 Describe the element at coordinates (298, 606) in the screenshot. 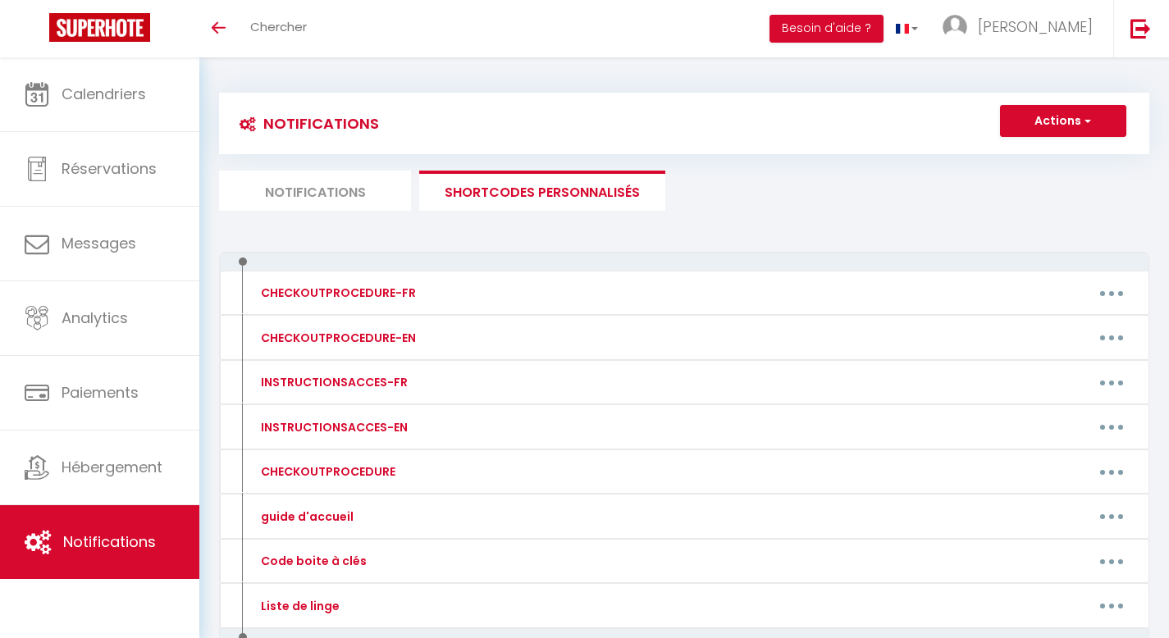

I see `div: Liste de linge` at that location.